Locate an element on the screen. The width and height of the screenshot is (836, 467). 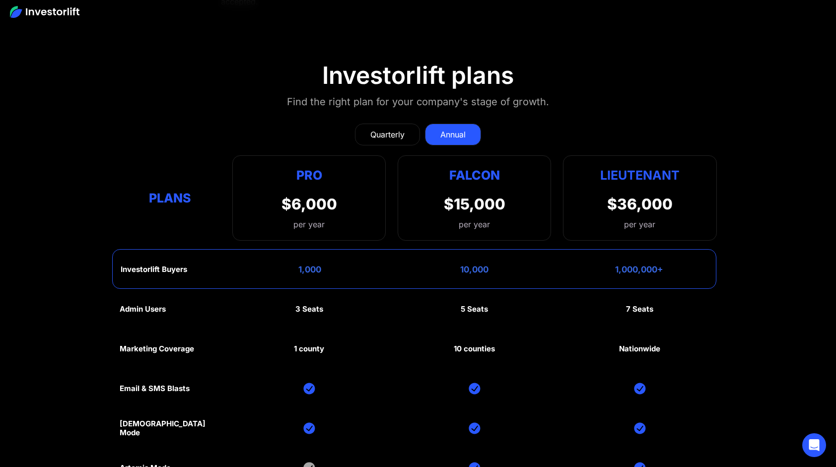
div: Investorlift Buyers is located at coordinates (154, 270).